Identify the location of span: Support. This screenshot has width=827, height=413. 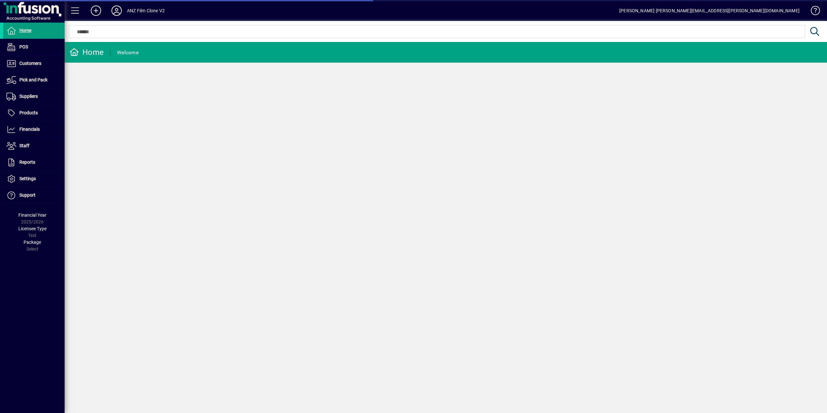
(27, 195).